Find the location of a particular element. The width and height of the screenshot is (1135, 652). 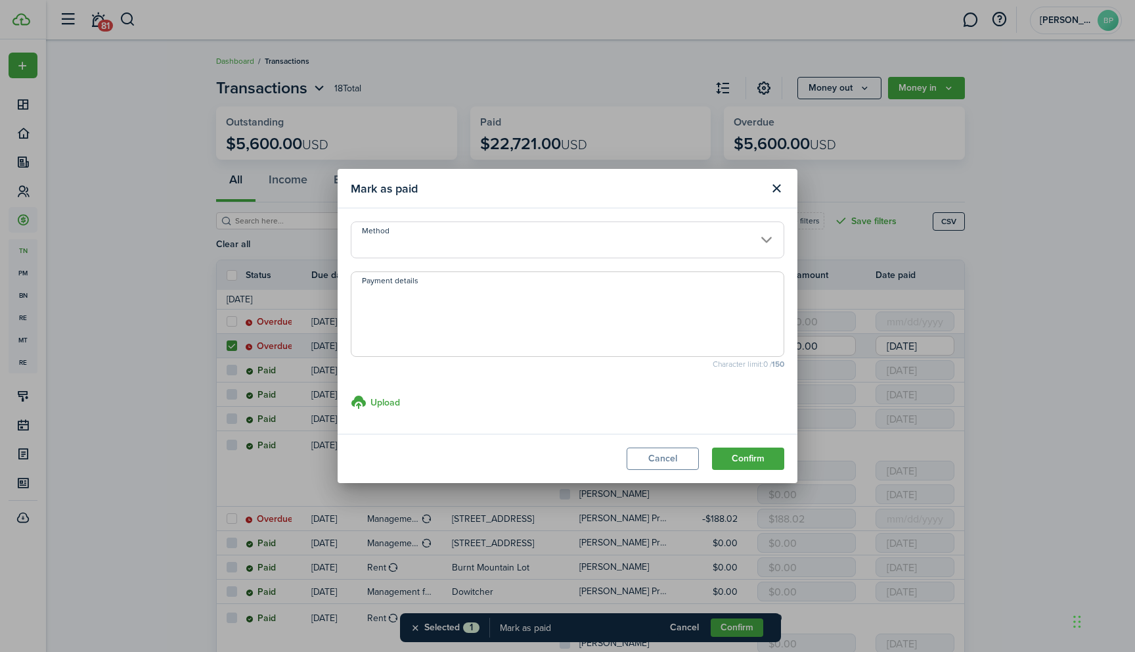

button: Close modal is located at coordinates (776, 189).